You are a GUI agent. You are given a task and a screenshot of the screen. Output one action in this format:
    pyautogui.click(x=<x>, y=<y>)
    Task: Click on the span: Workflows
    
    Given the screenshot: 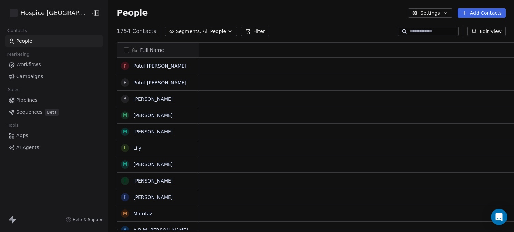 What is the action you would take?
    pyautogui.click(x=29, y=64)
    